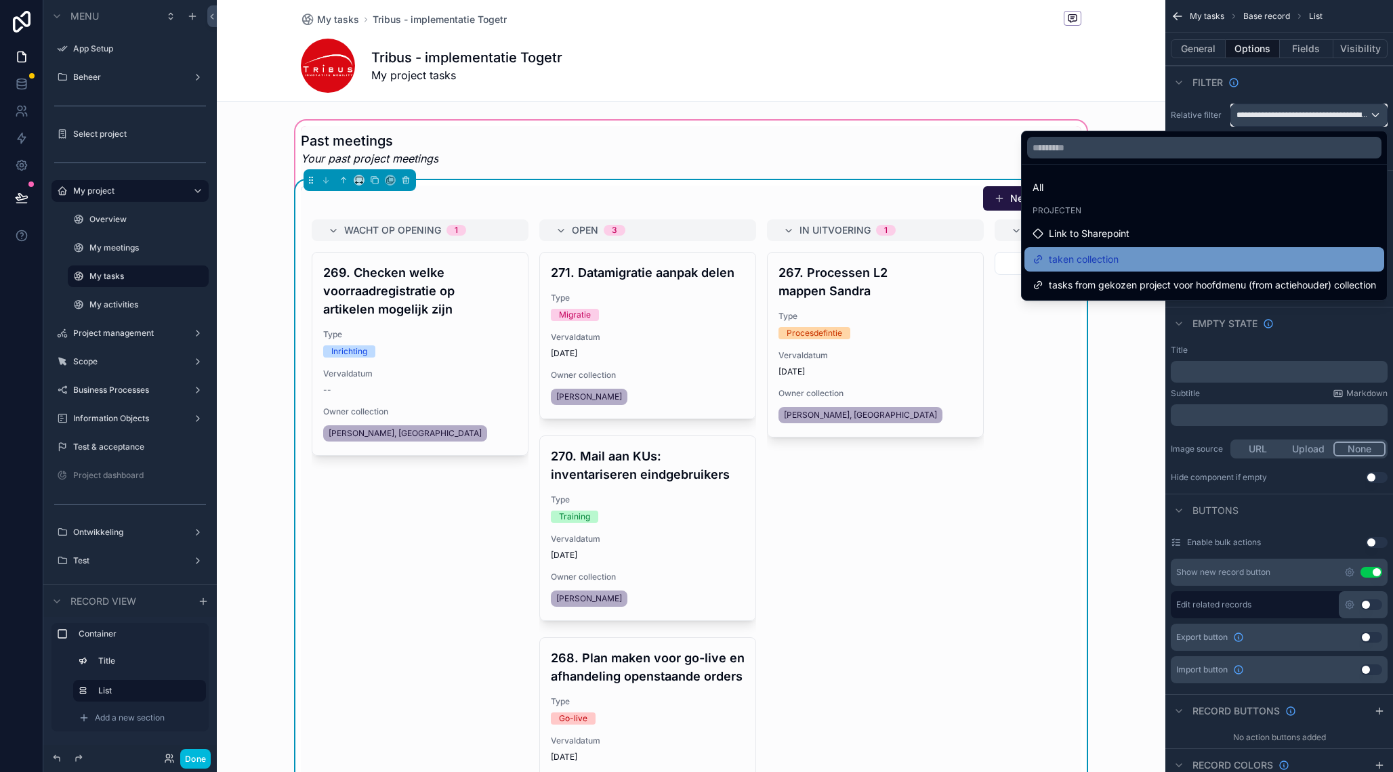  I want to click on h4: 268. Plan maken voor go-live en afhandeling openstaande orders, so click(648, 667).